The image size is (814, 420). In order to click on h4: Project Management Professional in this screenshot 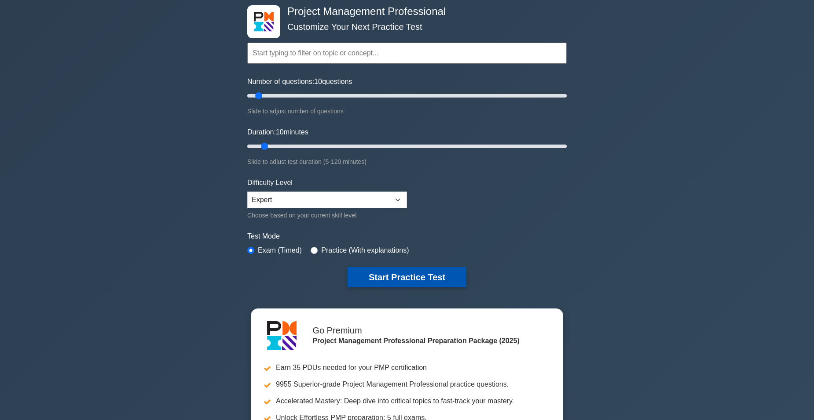, I will do `click(403, 11)`.